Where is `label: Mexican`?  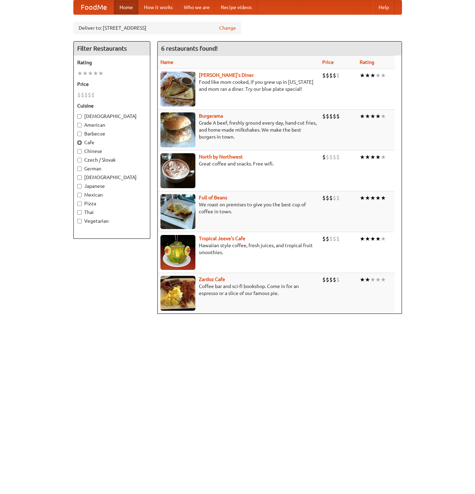
label: Mexican is located at coordinates (112, 195).